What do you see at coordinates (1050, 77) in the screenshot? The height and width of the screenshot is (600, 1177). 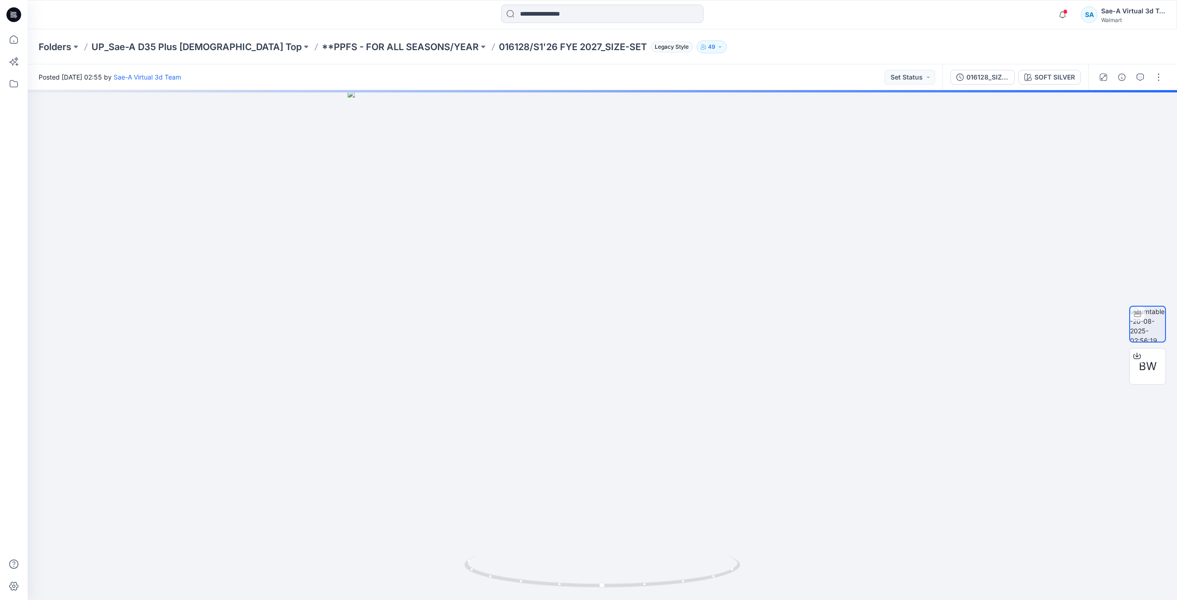 I see `button: SOFT SILVER` at bounding box center [1050, 77].